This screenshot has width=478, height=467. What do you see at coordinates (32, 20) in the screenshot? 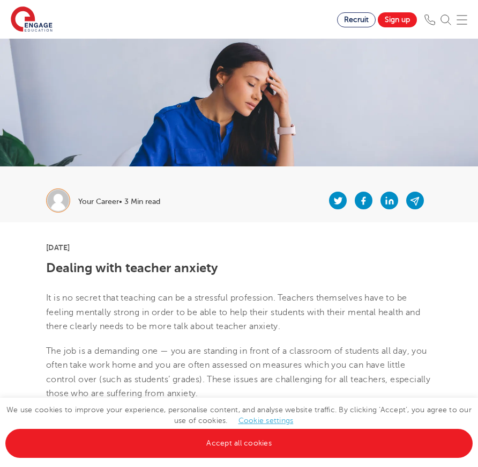
I see `img: Engage Education` at bounding box center [32, 20].